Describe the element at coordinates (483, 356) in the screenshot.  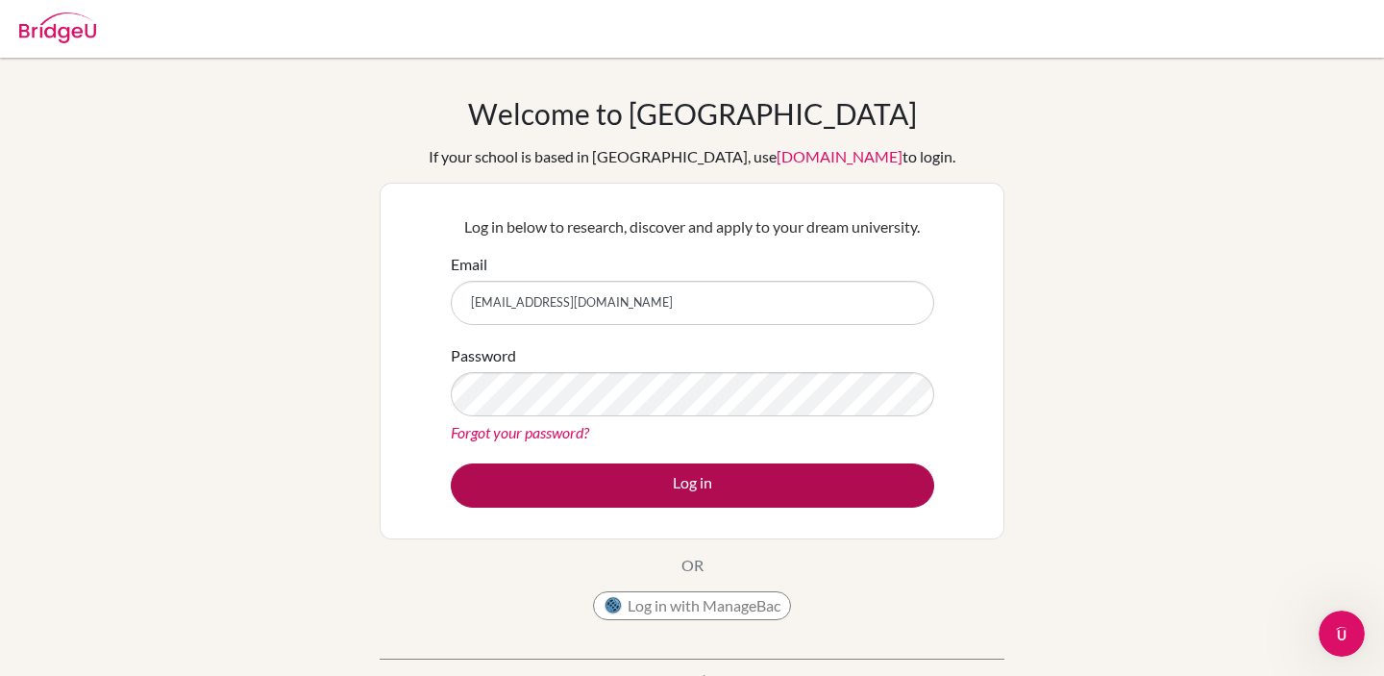
I see `label: Password` at that location.